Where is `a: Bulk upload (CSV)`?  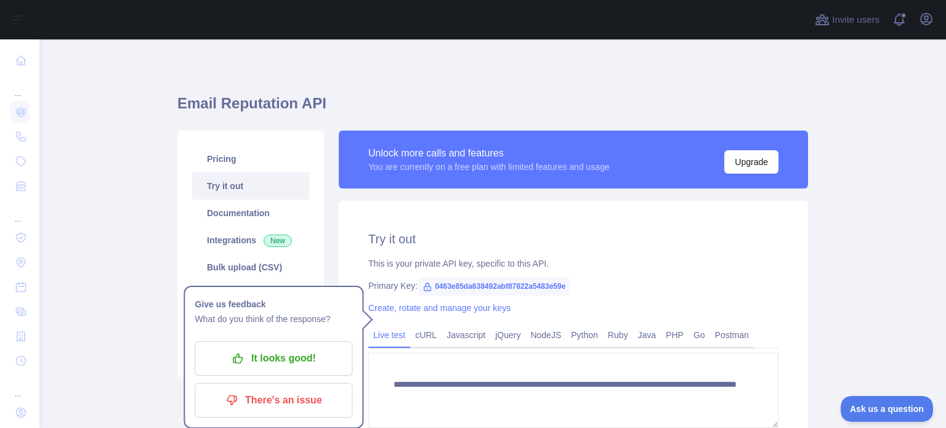
a: Bulk upload (CSV) is located at coordinates (251, 267).